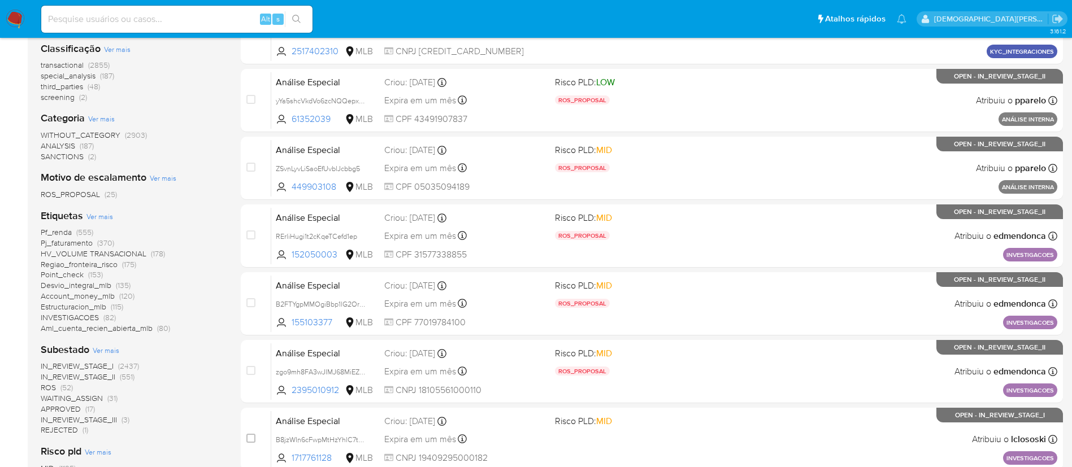  Describe the element at coordinates (1058, 31) in the screenshot. I see `span: 3.161.2` at that location.